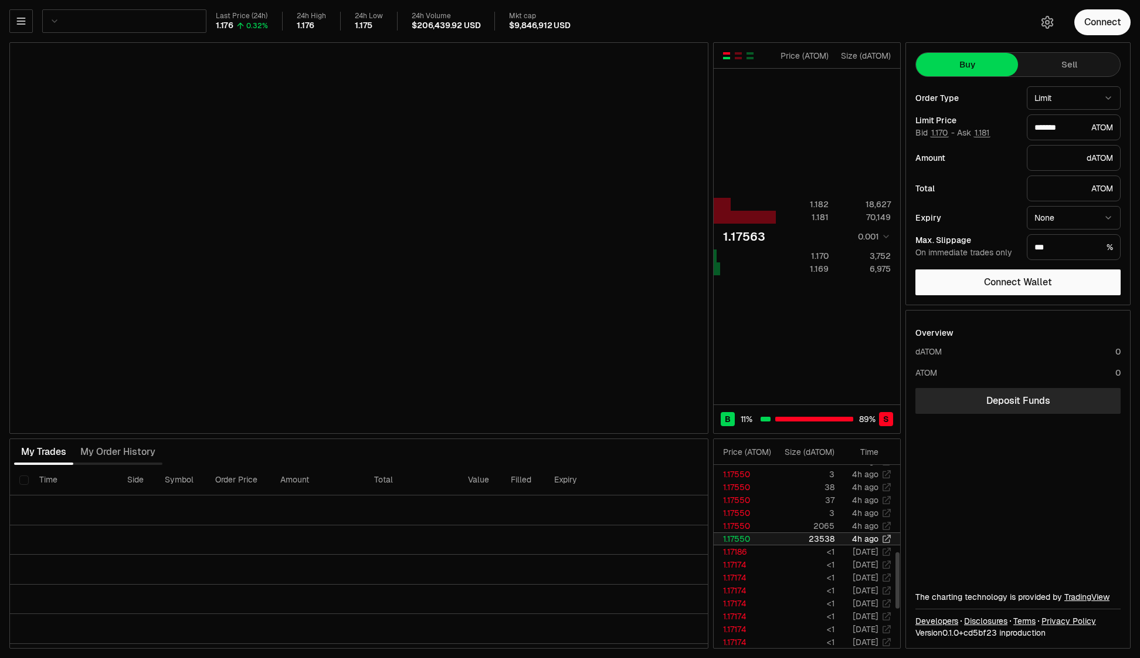  What do you see at coordinates (364, 26) in the screenshot?
I see `div: 1.175` at bounding box center [364, 26].